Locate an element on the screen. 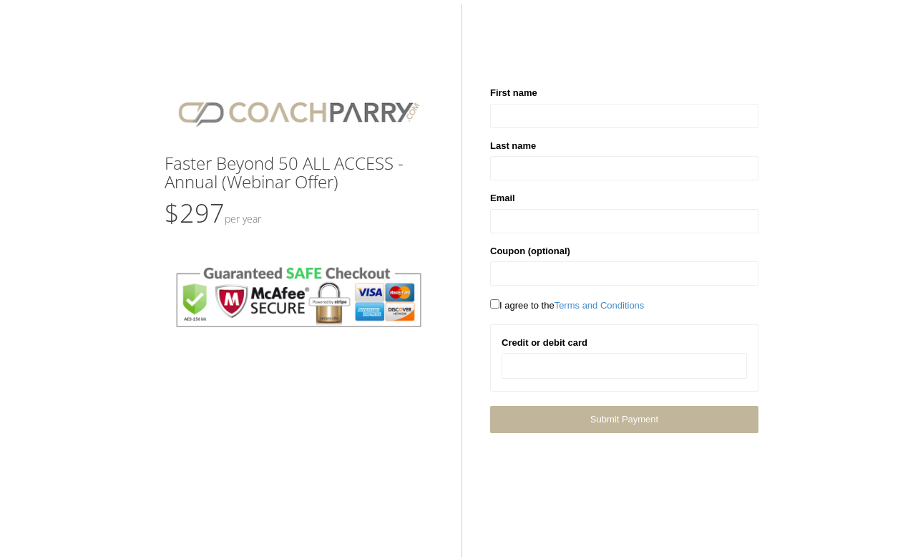  label: First name is located at coordinates (514, 93).